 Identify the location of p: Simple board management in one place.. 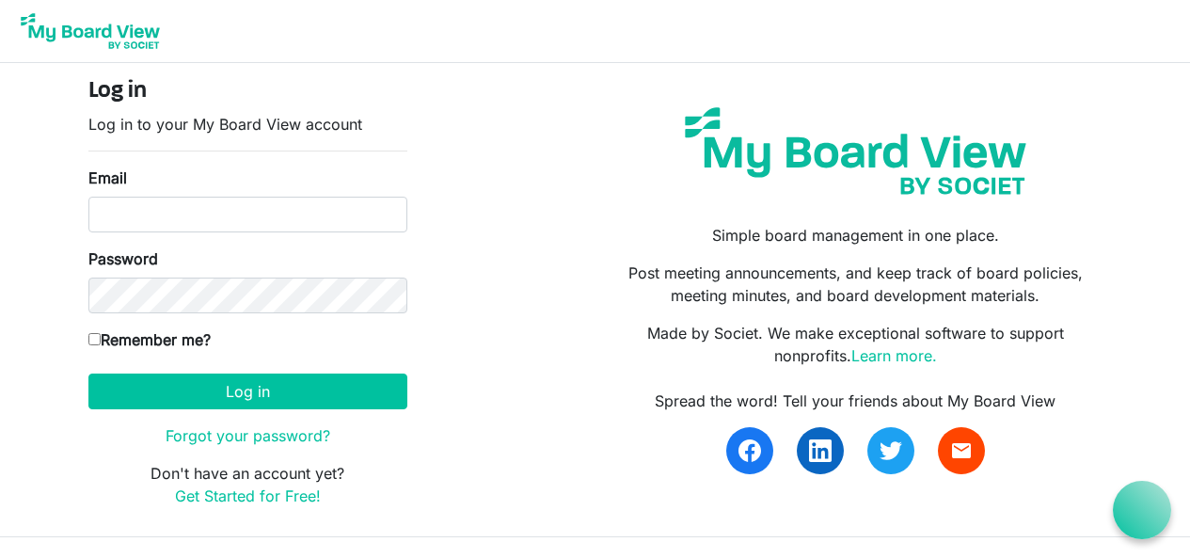
(855, 235).